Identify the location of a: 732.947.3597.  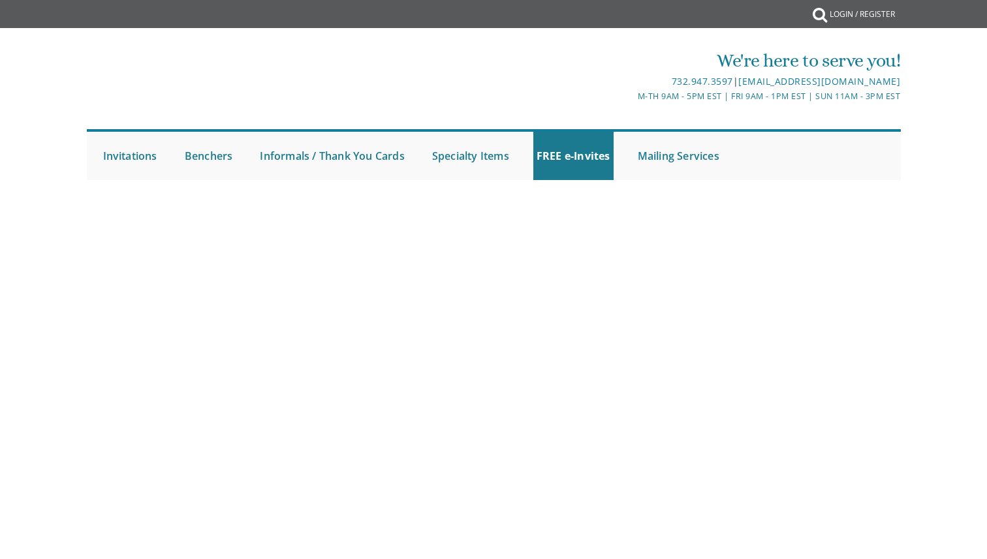
(702, 81).